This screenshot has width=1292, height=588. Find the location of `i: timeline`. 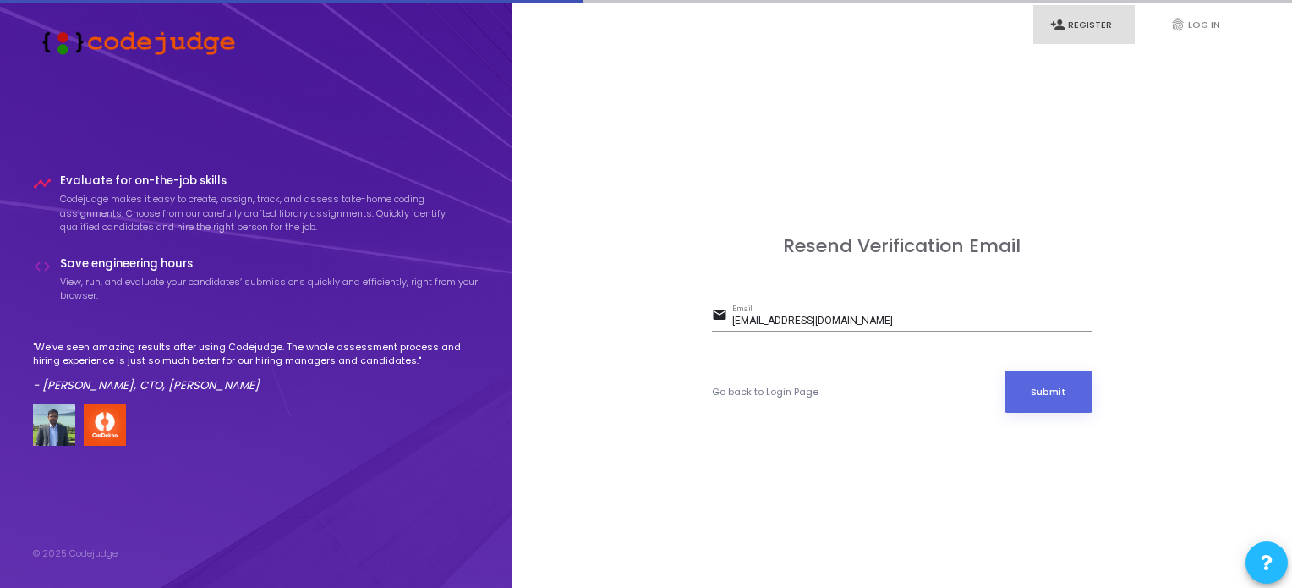

i: timeline is located at coordinates (42, 183).